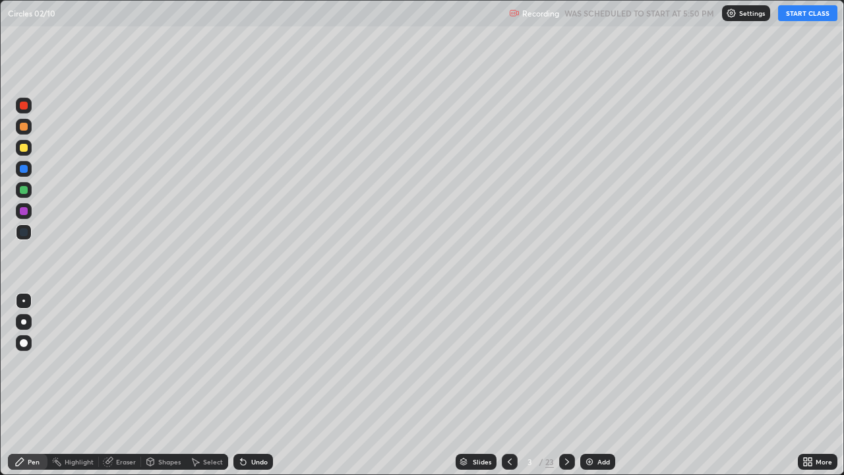 The image size is (844, 475). I want to click on div: Select, so click(213, 462).